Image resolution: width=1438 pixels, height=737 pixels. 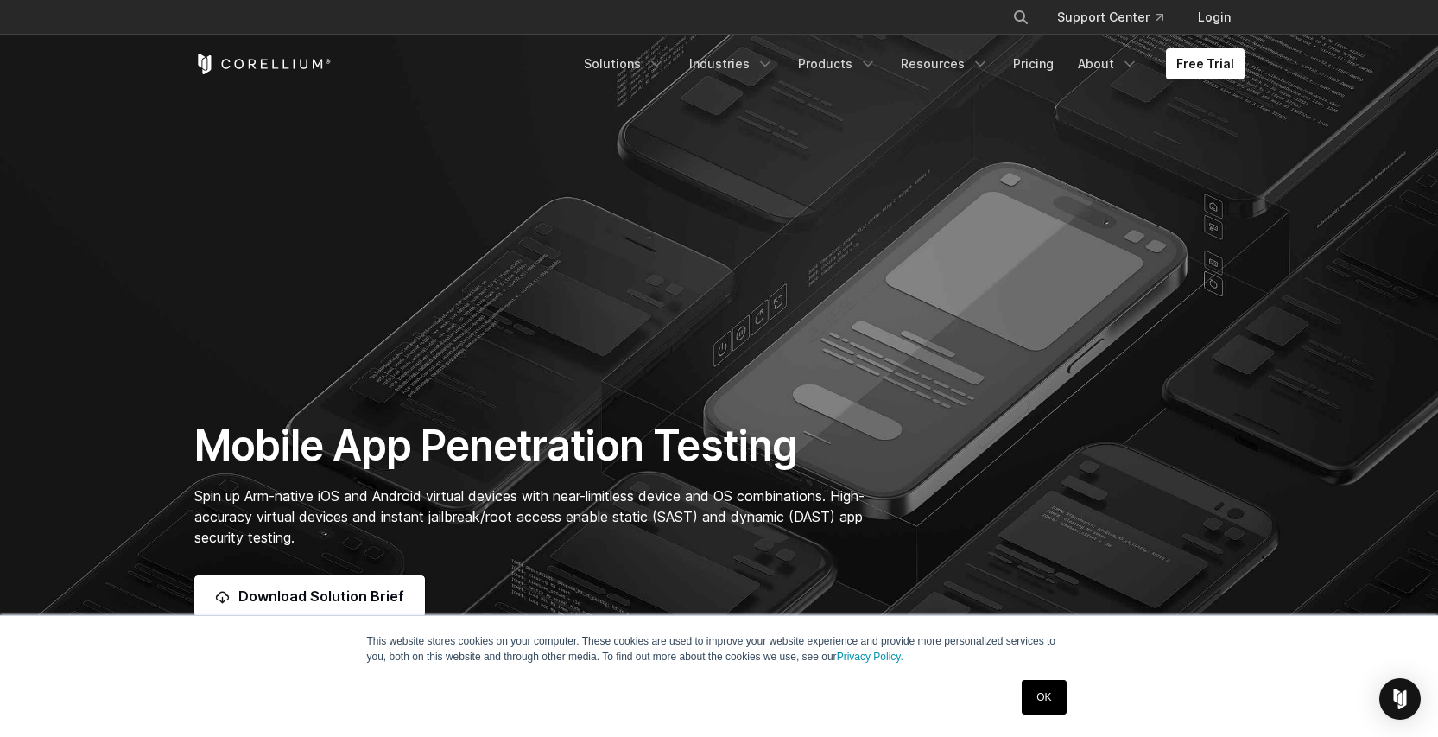 What do you see at coordinates (1205, 64) in the screenshot?
I see `a: Free Trial` at bounding box center [1205, 64].